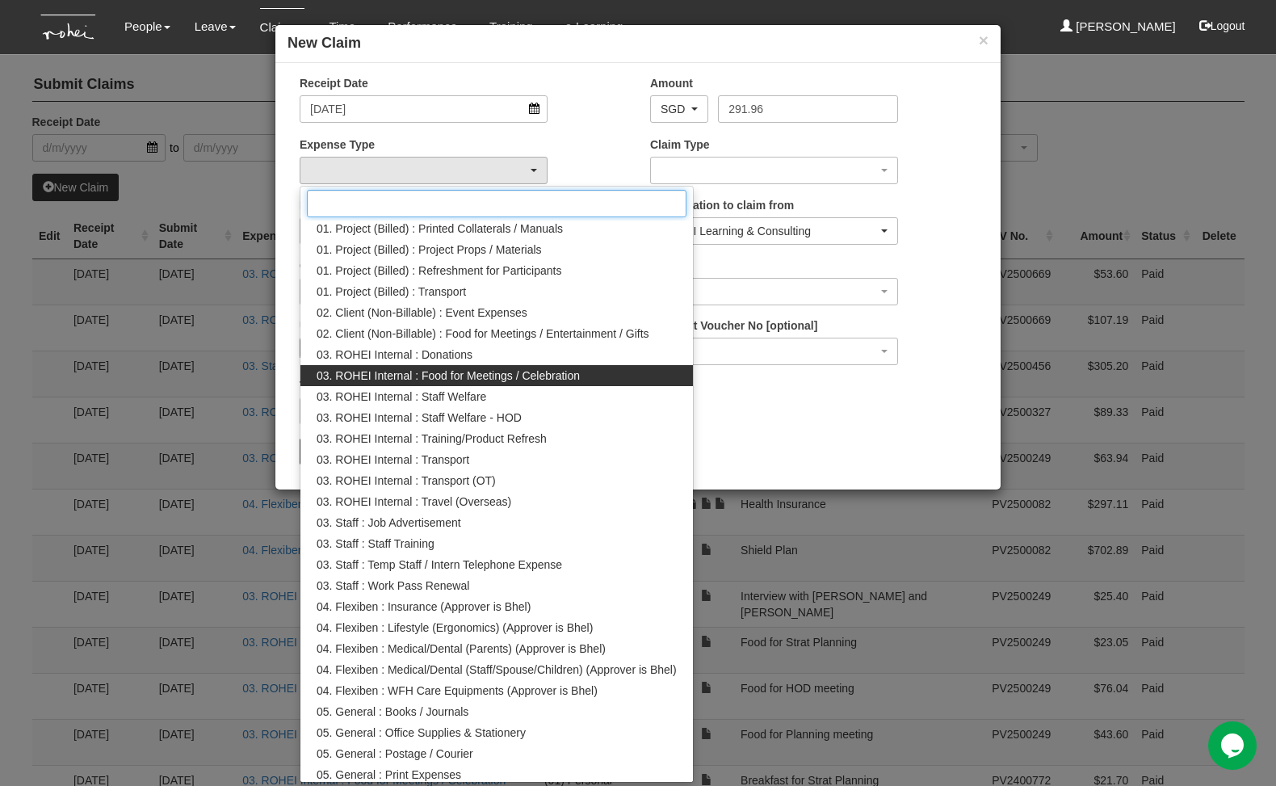 The width and height of the screenshot is (1276, 786). What do you see at coordinates (406, 481) in the screenshot?
I see `span: 03. ROHEI Internal : Transport (OT)` at bounding box center [406, 481].